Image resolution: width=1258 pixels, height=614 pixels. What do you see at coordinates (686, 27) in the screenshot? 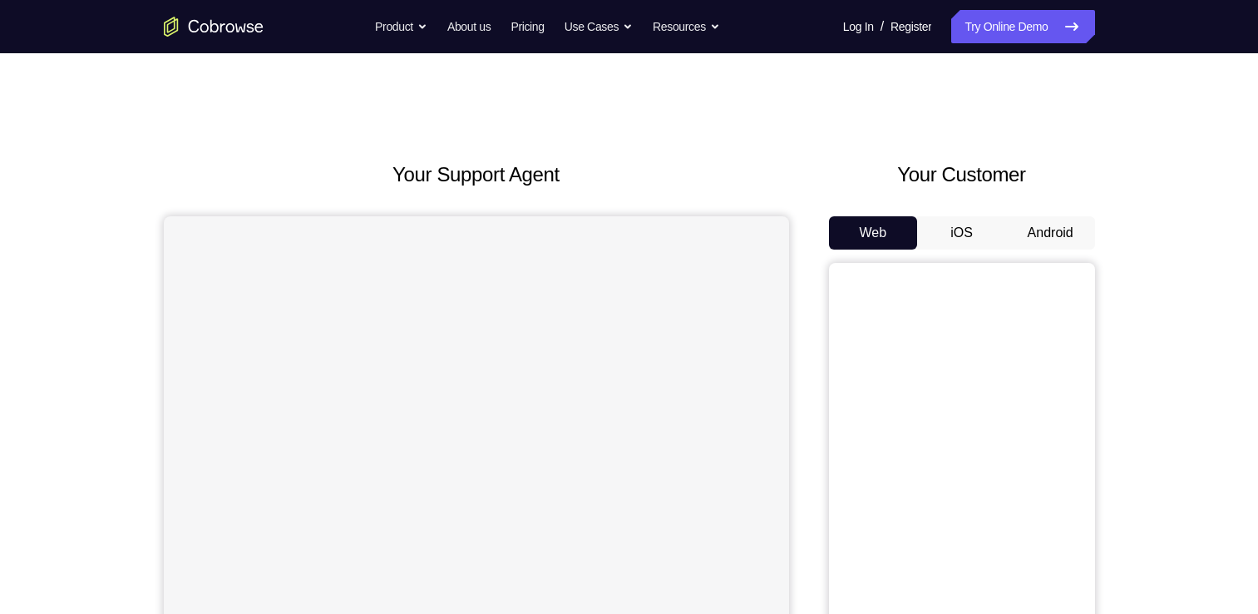
I see `button: Resources` at bounding box center [686, 27].